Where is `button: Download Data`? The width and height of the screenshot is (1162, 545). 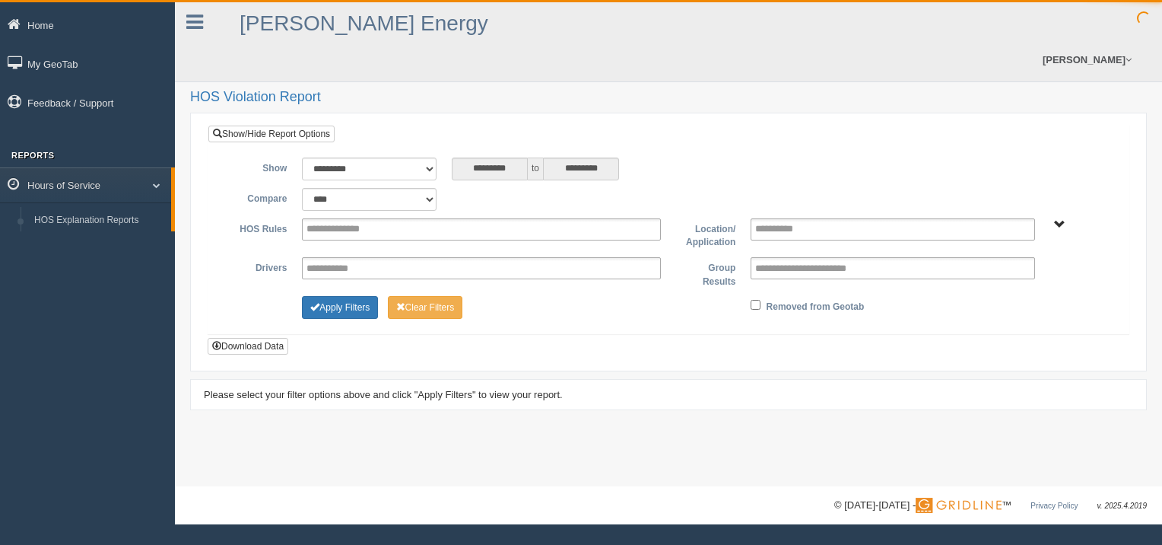
button: Download Data is located at coordinates (248, 346).